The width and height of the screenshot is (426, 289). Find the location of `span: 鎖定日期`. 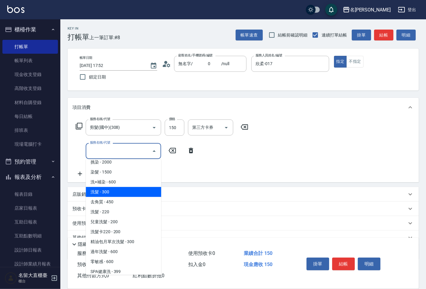

span: 鎖定日期 is located at coordinates (98, 77).